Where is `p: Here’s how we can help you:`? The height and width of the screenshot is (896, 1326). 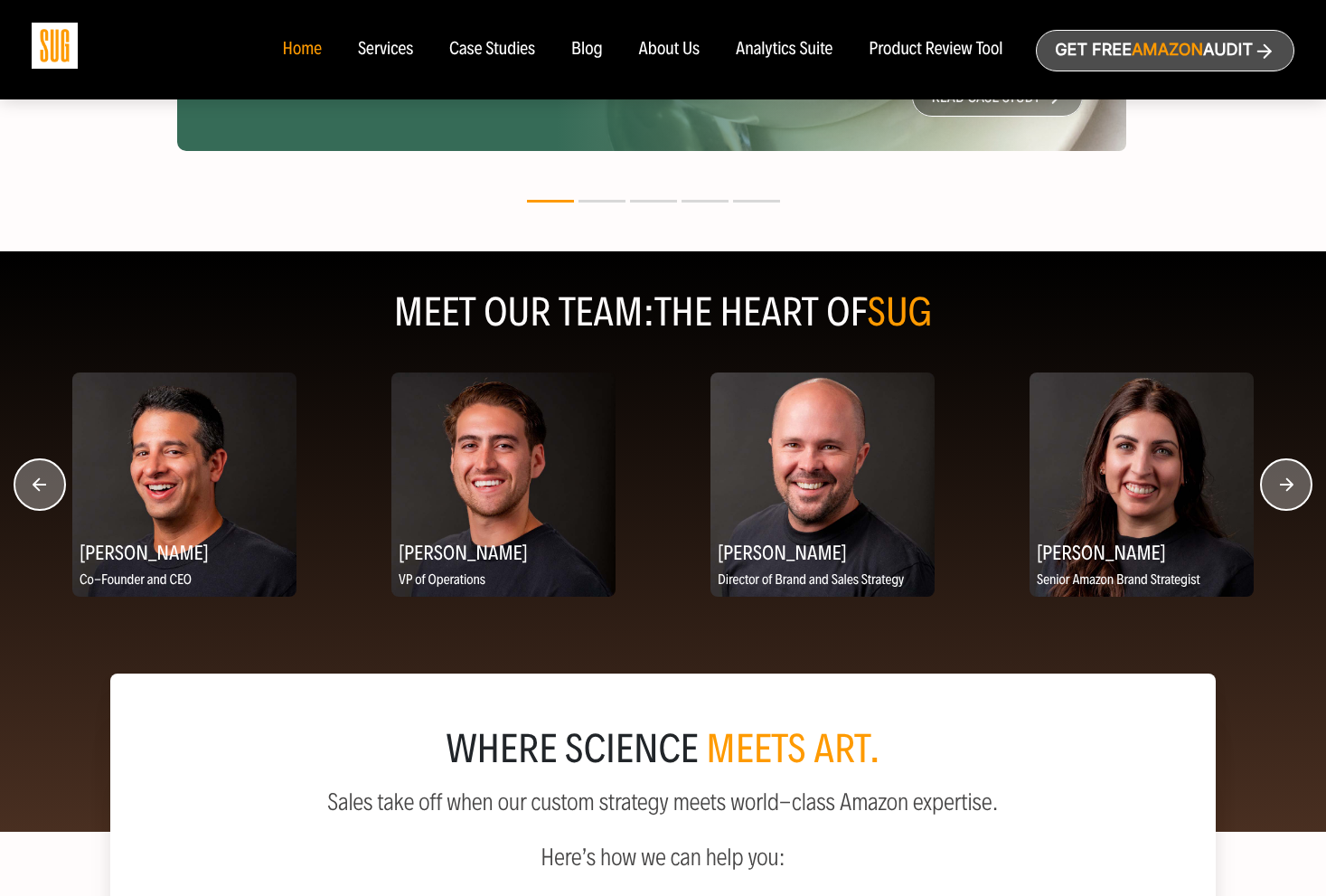 p: Here’s how we can help you: is located at coordinates (663, 850).